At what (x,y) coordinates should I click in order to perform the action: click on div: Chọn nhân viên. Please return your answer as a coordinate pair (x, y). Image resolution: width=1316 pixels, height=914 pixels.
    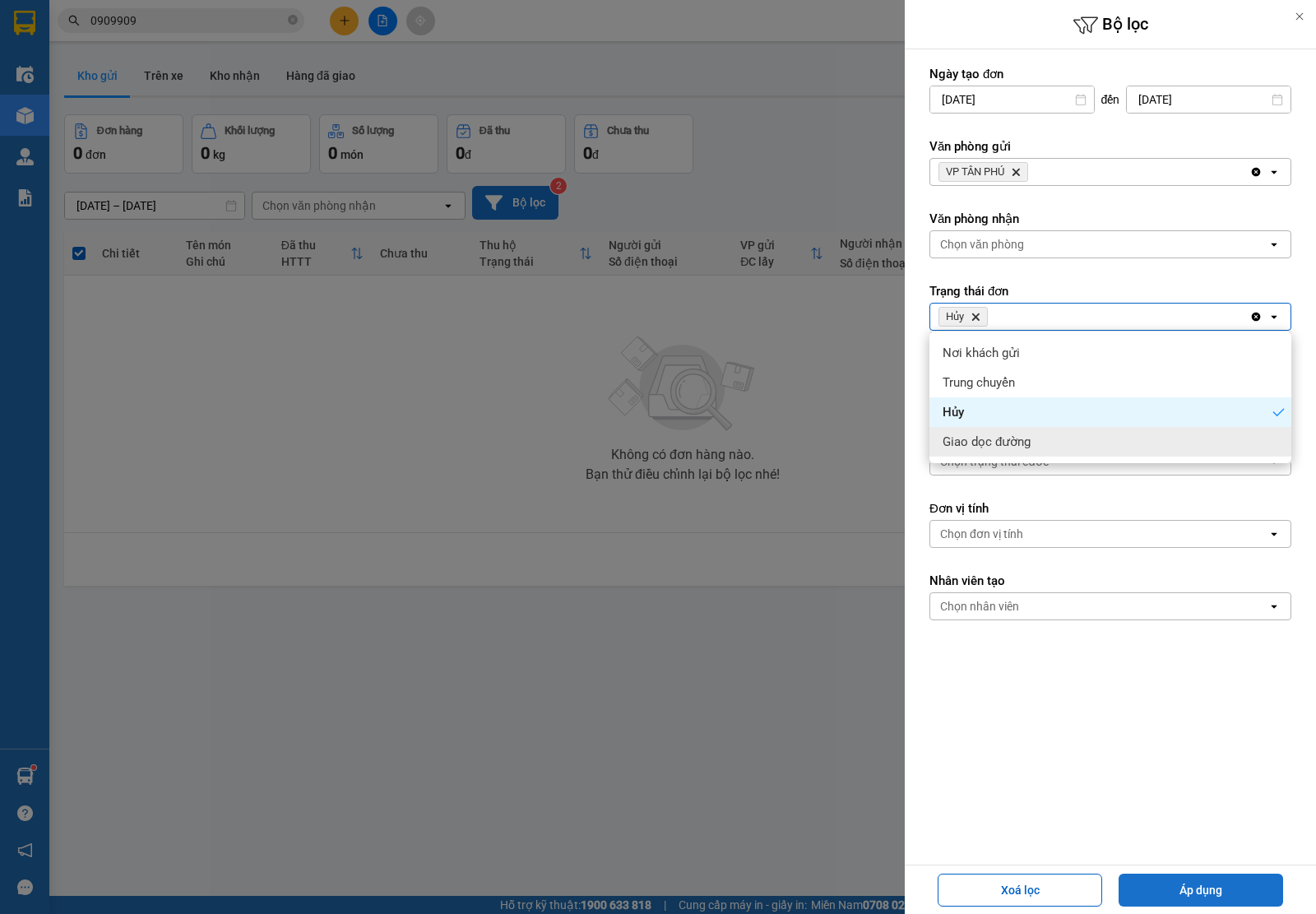
    Looking at the image, I should click on (980, 607).